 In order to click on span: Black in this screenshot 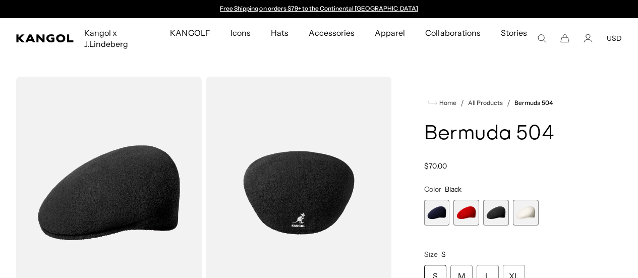, I will do `click(453, 189)`.